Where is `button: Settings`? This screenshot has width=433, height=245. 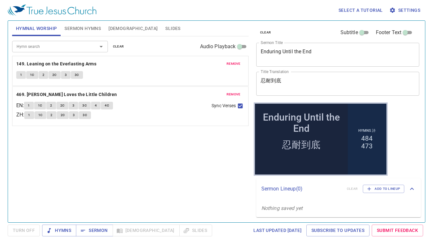
button: Settings is located at coordinates (405, 10).